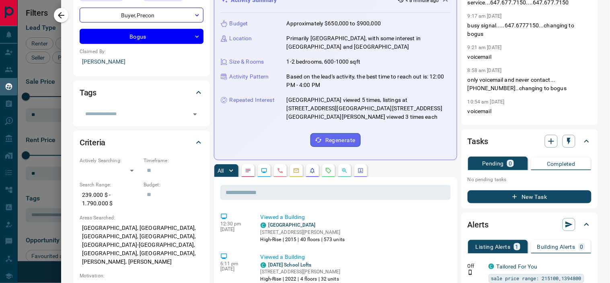 The width and height of the screenshot is (610, 283). I want to click on p: Search Range:, so click(109, 185).